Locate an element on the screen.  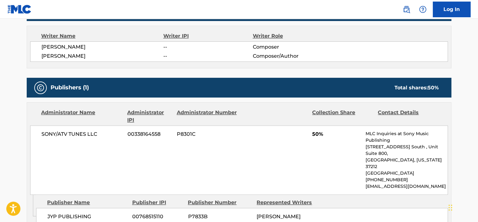
h5: Publishers (1) is located at coordinates (70, 88).